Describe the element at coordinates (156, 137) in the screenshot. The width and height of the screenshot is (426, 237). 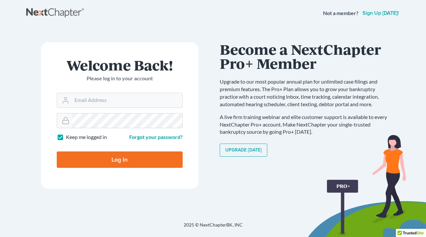
I see `a: Forgot your password?` at that location.